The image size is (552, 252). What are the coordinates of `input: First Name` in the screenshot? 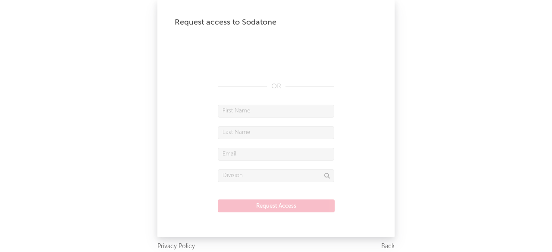 It's located at (276, 111).